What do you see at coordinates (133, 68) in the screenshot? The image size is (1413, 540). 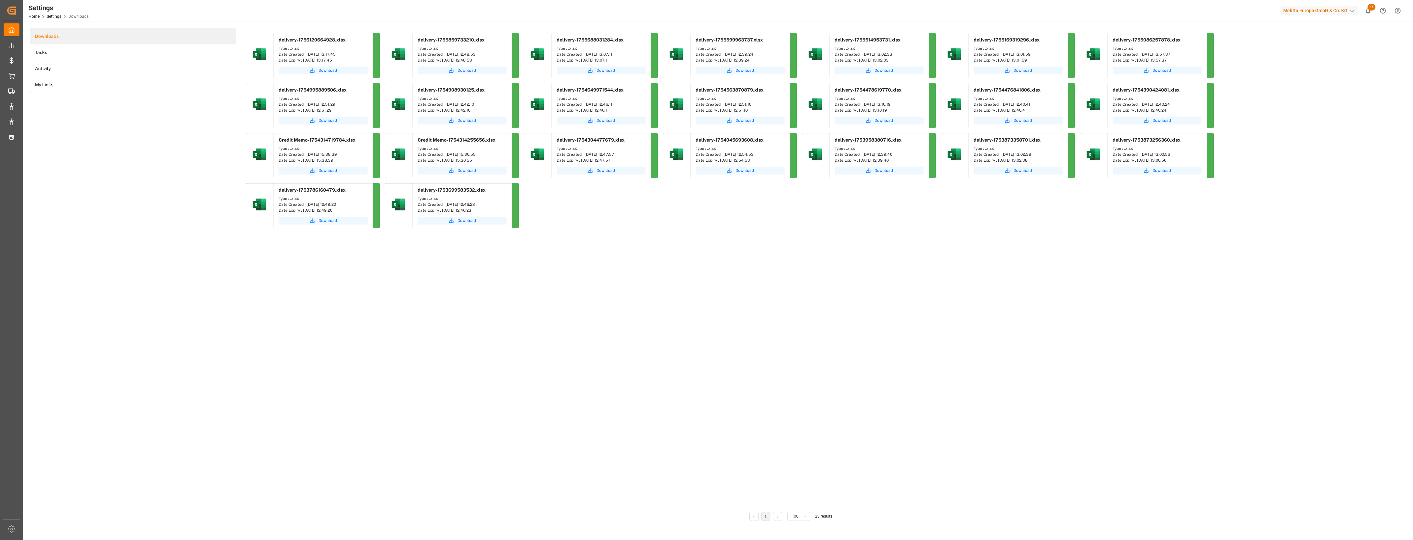 I see `li: Activity` at bounding box center [133, 68].